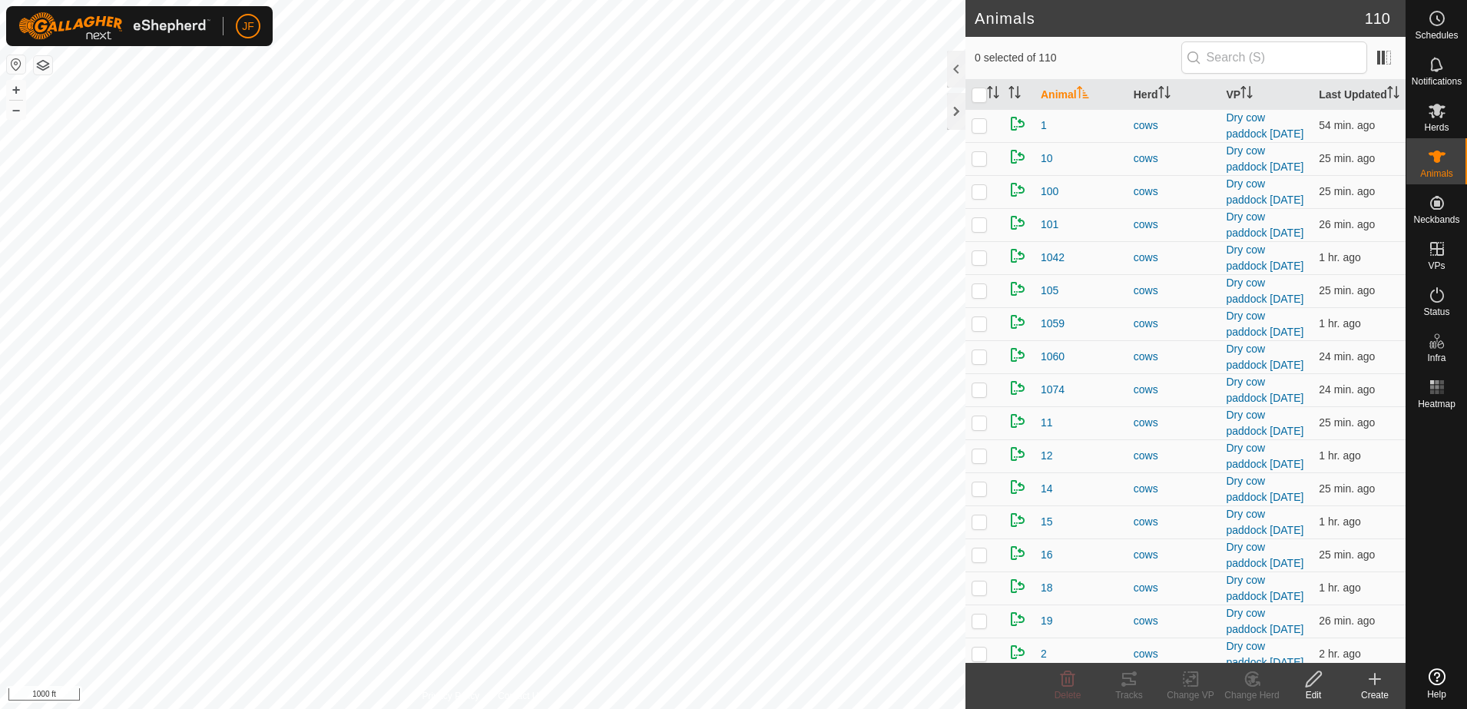 The image size is (1467, 709). What do you see at coordinates (1436, 220) in the screenshot?
I see `span: Neckbands` at bounding box center [1436, 220].